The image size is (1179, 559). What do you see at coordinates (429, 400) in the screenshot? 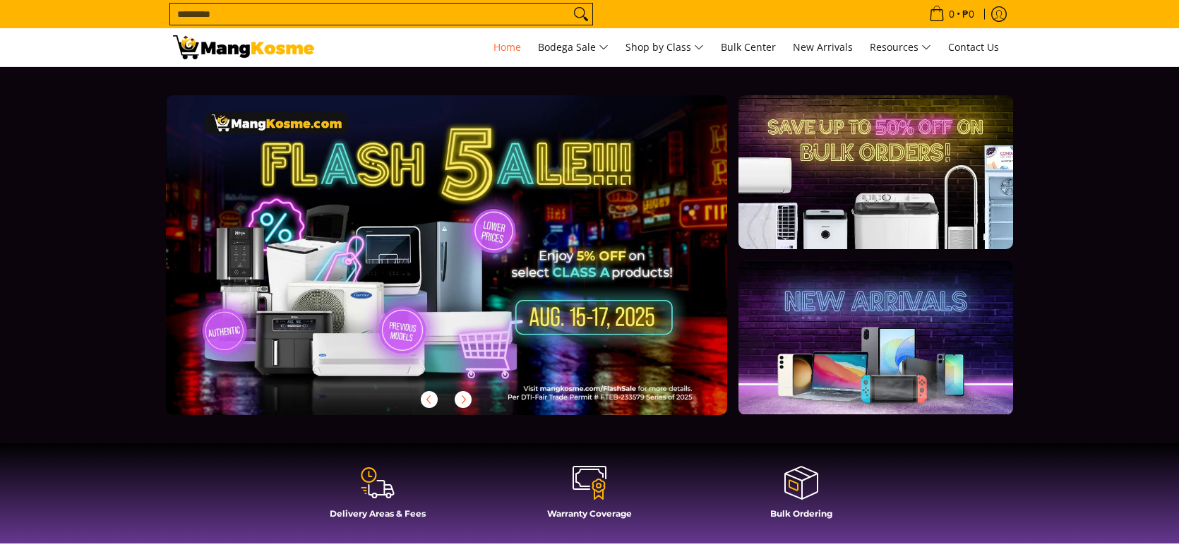
I see `button: Previous` at bounding box center [429, 400].